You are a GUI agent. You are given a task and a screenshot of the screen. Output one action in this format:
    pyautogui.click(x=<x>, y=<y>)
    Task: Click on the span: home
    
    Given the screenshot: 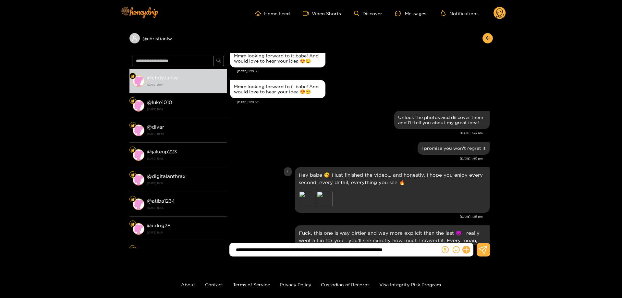 What is the action you would take?
    pyautogui.click(x=260, y=13)
    